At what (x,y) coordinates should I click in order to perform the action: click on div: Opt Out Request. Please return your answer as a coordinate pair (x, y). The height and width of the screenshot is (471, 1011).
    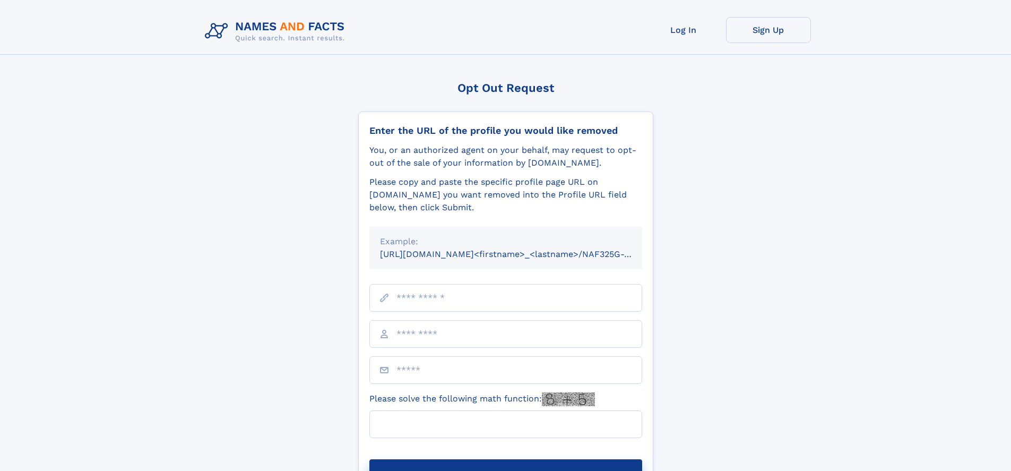
    Looking at the image, I should click on (506, 88).